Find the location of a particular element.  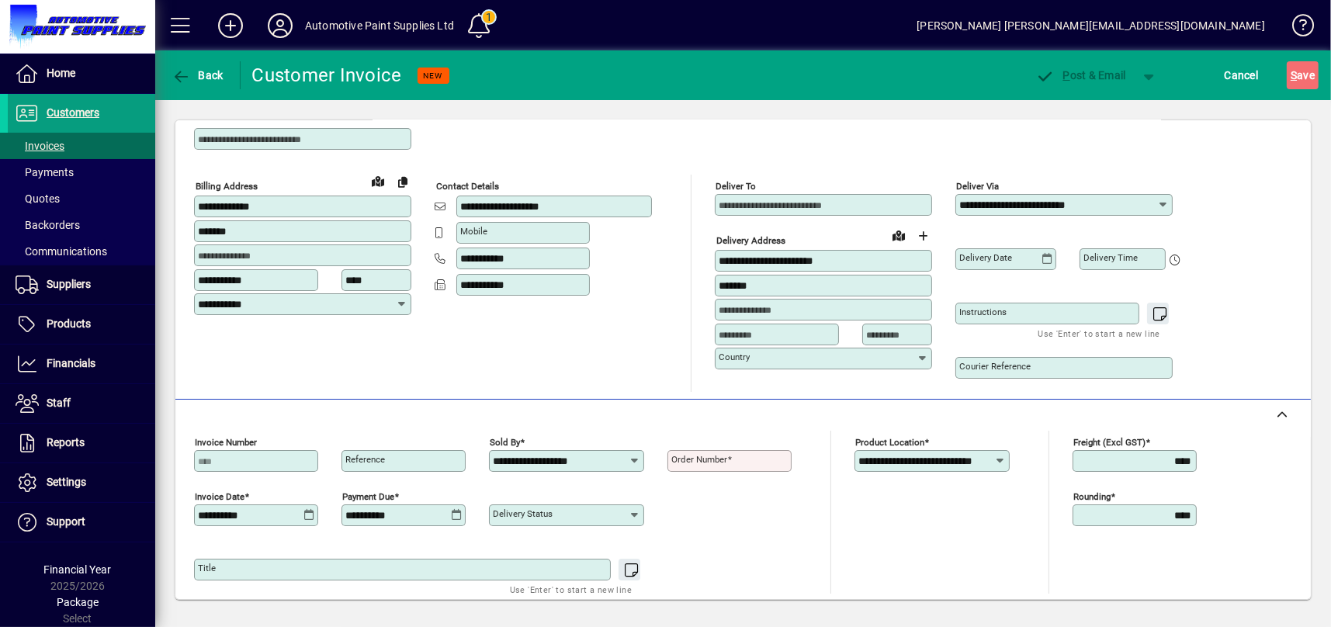

mat-label: Title is located at coordinates (206, 568).